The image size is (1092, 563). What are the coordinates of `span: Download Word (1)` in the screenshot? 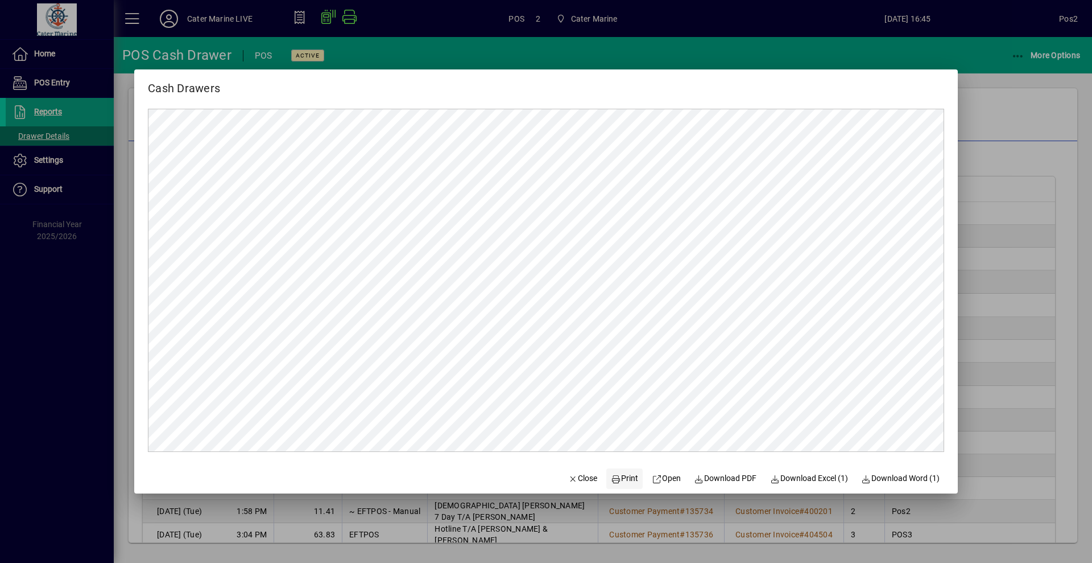 It's located at (901, 478).